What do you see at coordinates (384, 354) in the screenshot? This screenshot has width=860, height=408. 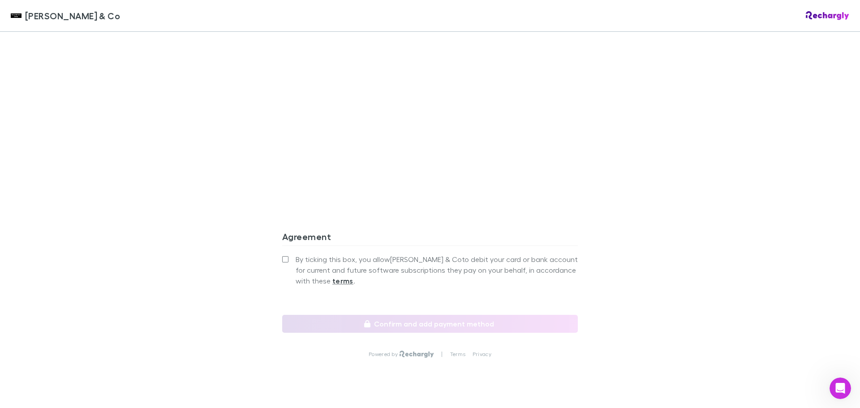 I see `p: Powered by` at bounding box center [384, 354].